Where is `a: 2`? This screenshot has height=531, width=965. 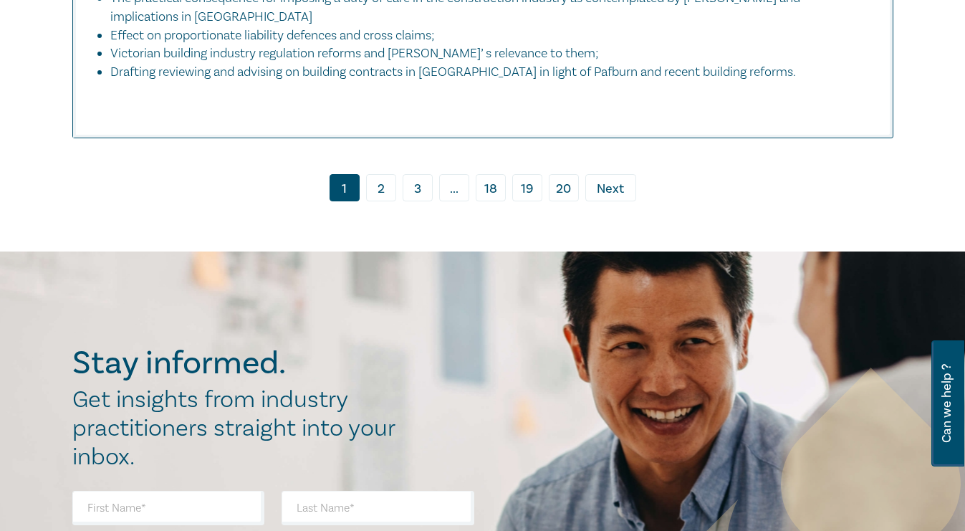 a: 2 is located at coordinates (381, 188).